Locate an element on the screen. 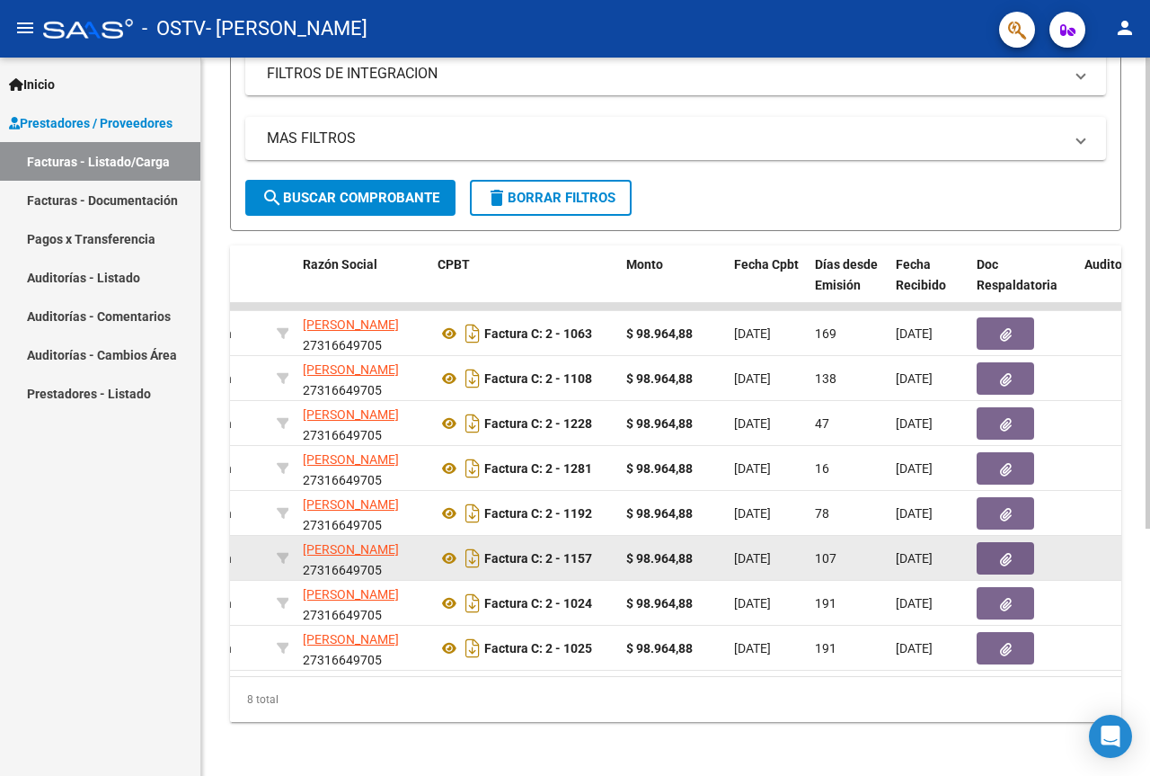 Image resolution: width=1150 pixels, height=776 pixels. mat-expansion-panel-header: FILTROS DE INTEGRACION is located at coordinates (676, 74).